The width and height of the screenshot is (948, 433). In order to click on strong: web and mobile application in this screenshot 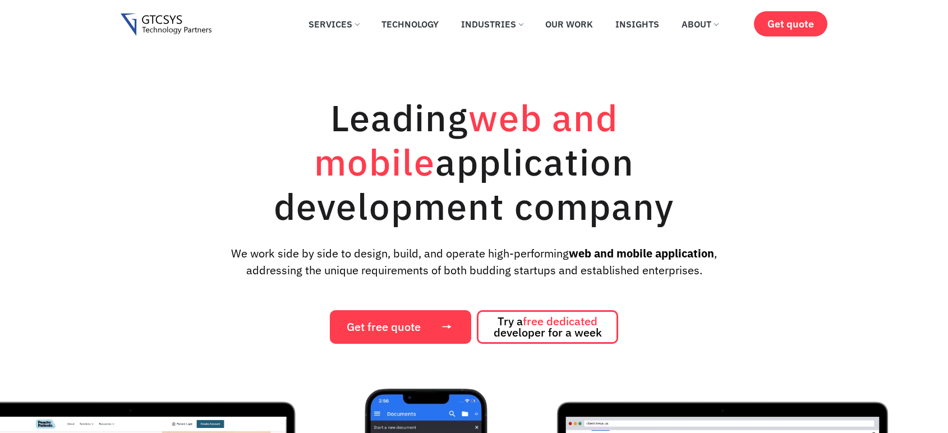, I will do `click(641, 253)`.